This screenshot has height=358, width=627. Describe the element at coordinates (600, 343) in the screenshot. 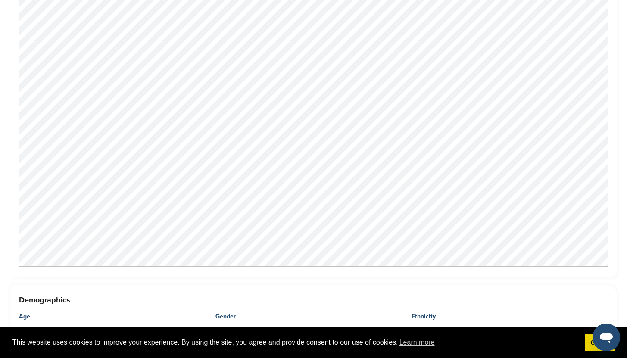

I see `a: dismiss cookie message` at that location.